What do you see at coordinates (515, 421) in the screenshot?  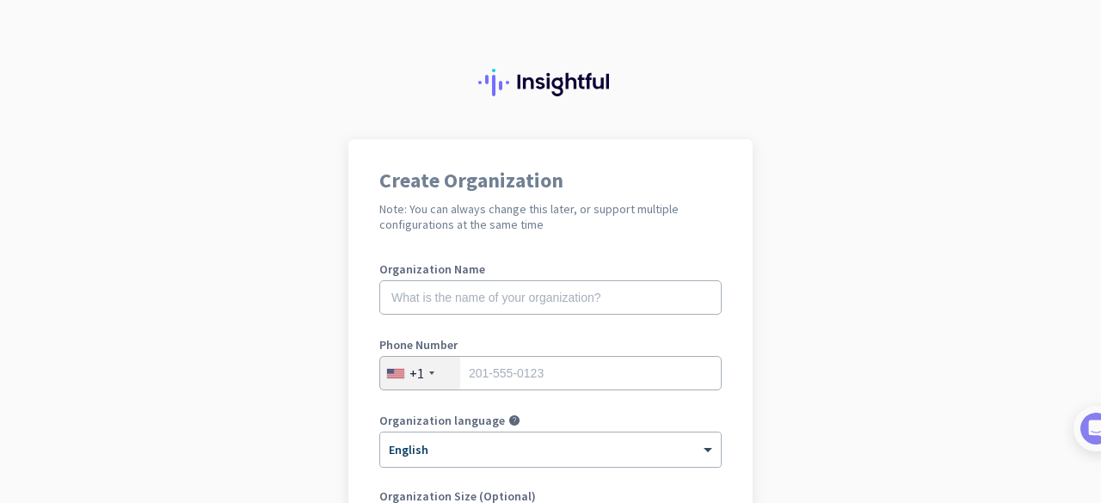 I see `i: help` at bounding box center [515, 421].